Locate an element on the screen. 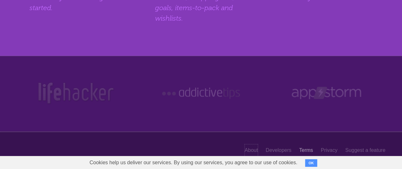 The width and height of the screenshot is (402, 169). a: Suggest a feature is located at coordinates (365, 151).